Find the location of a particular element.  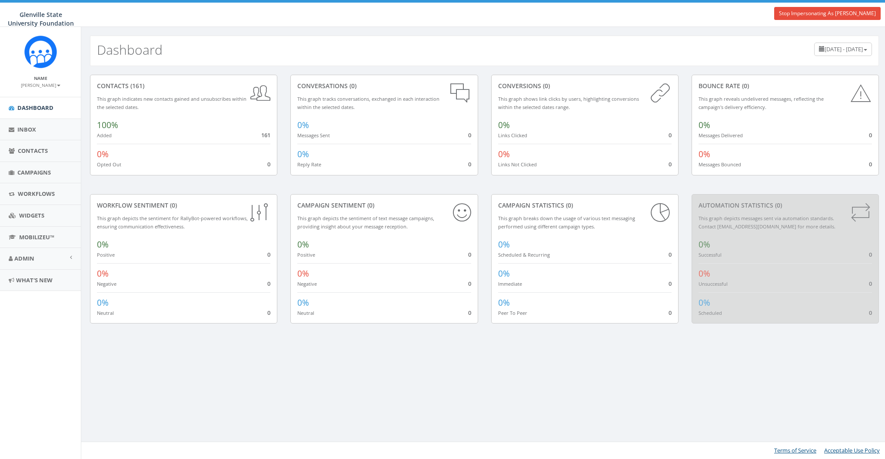

small: Scheduled & Recurring is located at coordinates (524, 255).